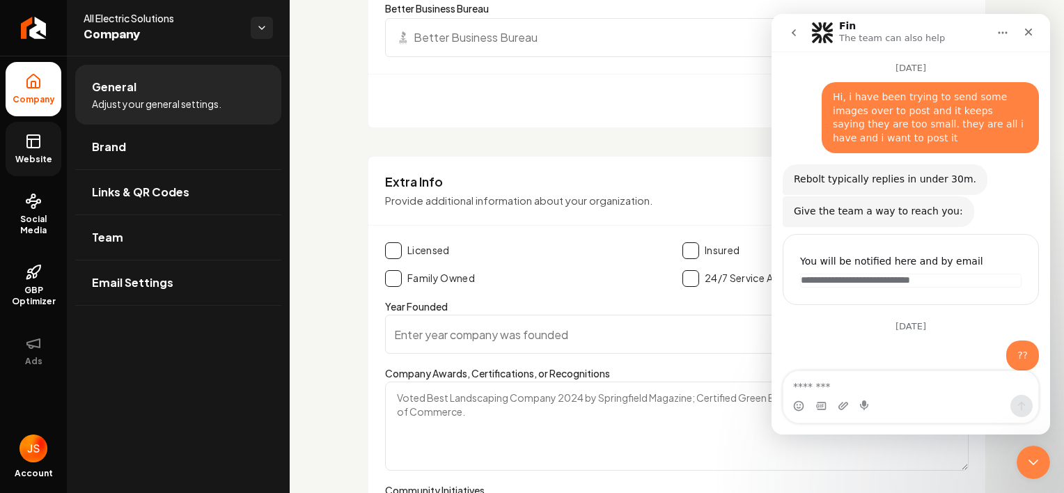 The width and height of the screenshot is (1064, 493). Describe the element at coordinates (33, 296) in the screenshot. I see `span: GBP Optimizer` at that location.